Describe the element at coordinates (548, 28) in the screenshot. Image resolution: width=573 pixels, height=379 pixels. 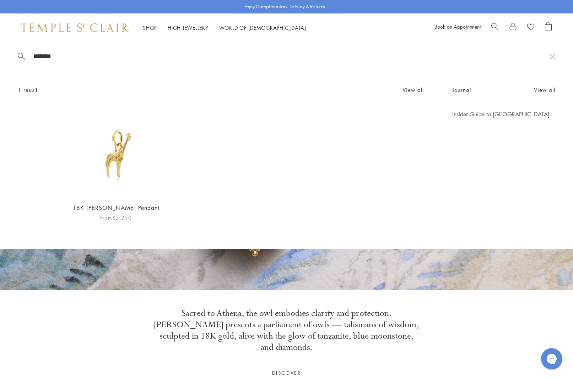
I see `a: Open Shopping Bag` at that location.